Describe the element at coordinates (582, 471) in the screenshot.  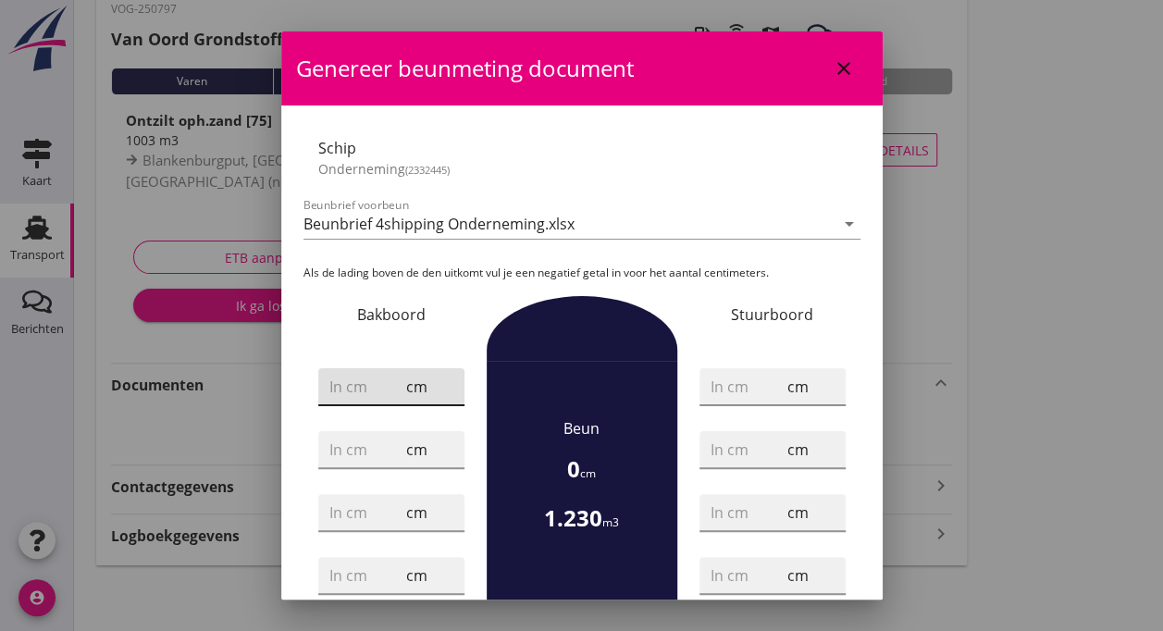
I see `p: 0` at that location.